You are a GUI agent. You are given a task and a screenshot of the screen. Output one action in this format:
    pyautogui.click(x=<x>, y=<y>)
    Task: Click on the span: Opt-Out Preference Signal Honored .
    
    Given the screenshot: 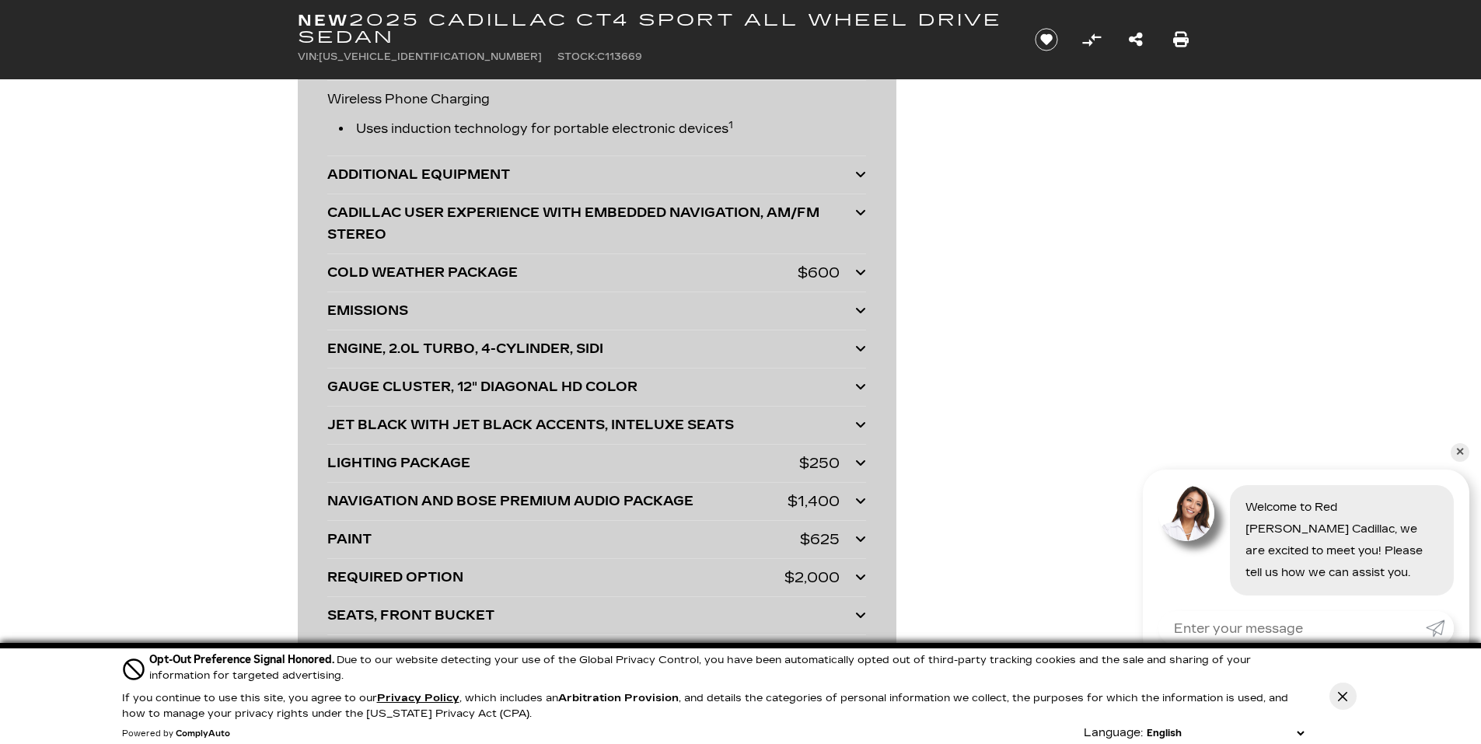 What is the action you would take?
    pyautogui.click(x=243, y=659)
    